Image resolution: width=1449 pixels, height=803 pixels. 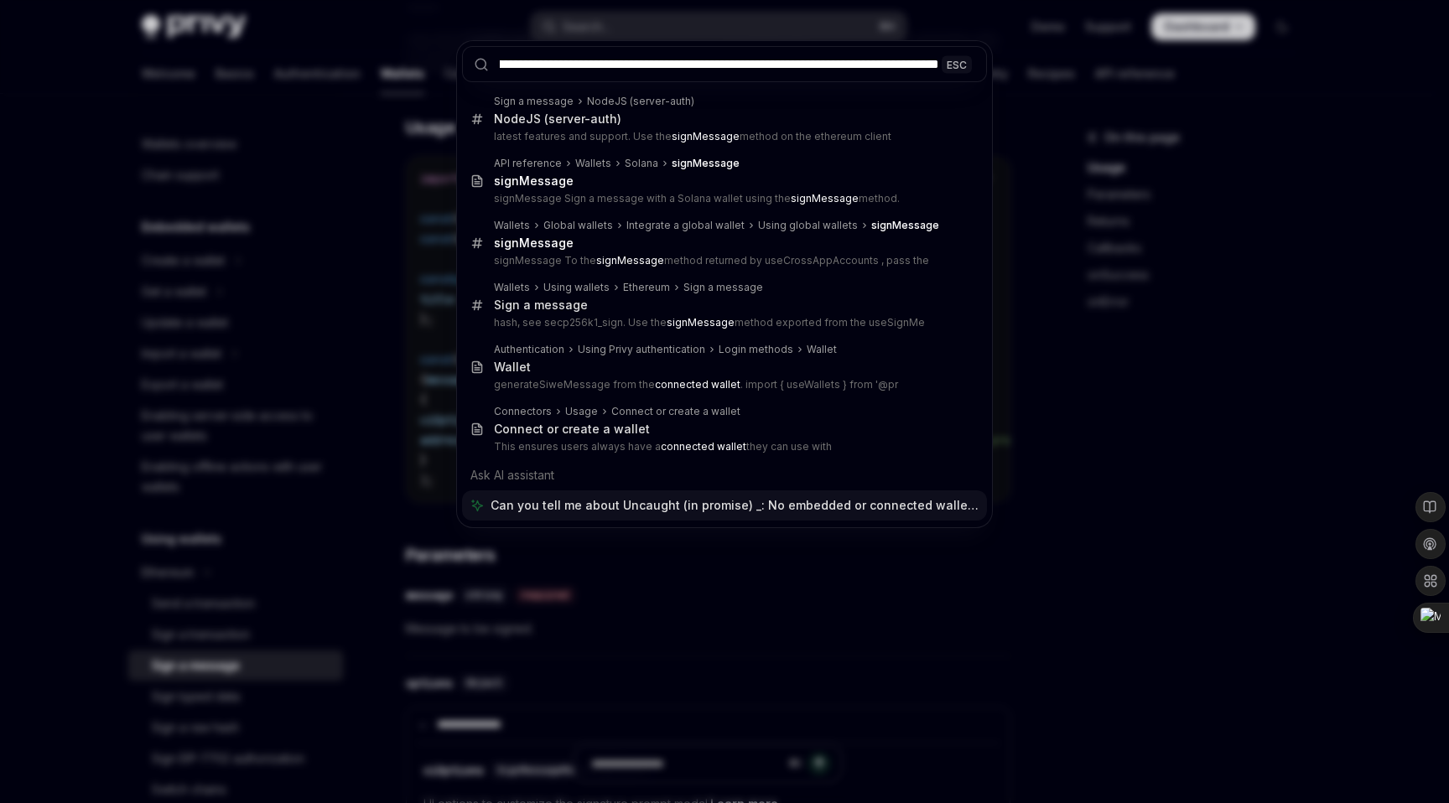 What do you see at coordinates (756, 350) in the screenshot?
I see `div: Login methods` at bounding box center [756, 350].